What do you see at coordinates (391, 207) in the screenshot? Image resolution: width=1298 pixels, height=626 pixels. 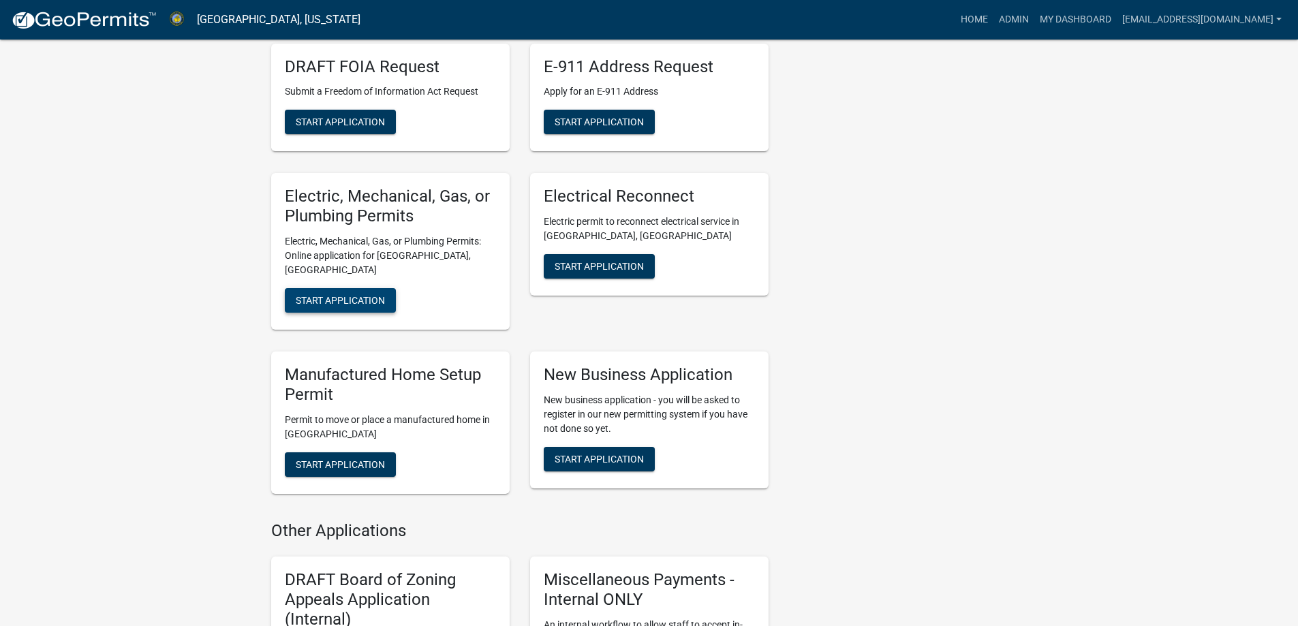 I see `h5: Electric, Mechanical, Gas, or Plumbing Permits` at bounding box center [391, 207].